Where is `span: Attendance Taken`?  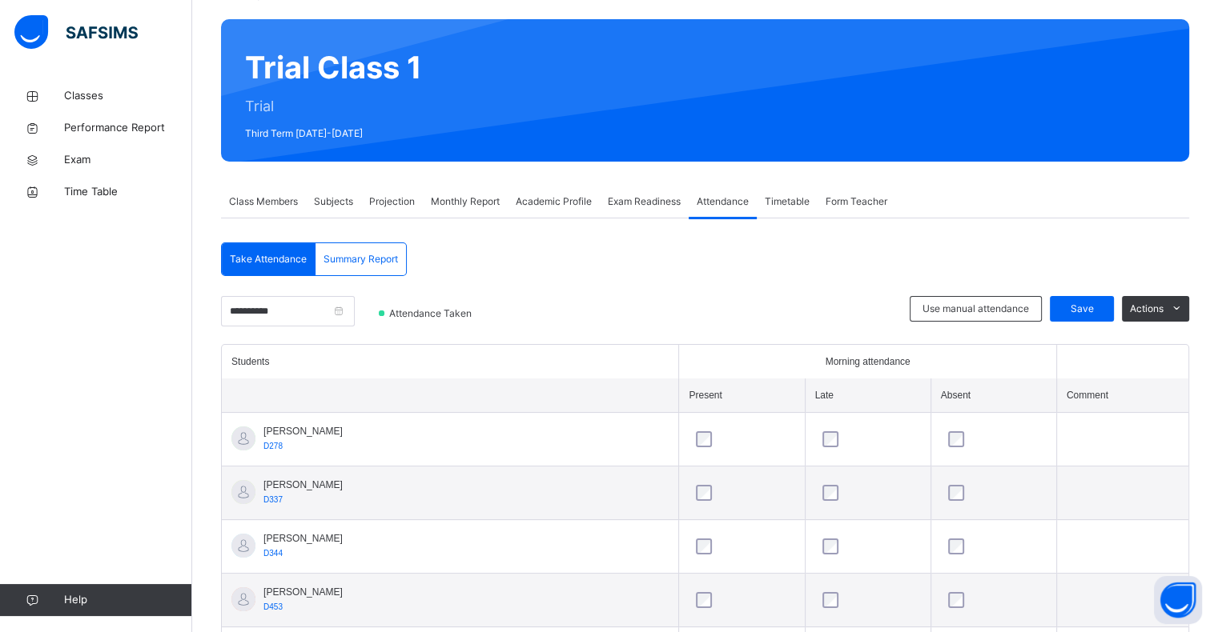
span: Attendance Taken is located at coordinates (431, 314).